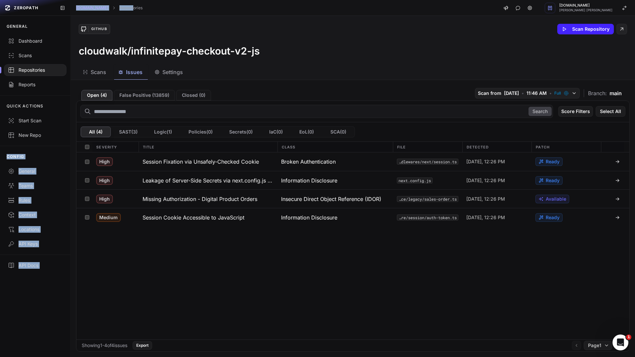  I want to click on div: Patch, so click(566, 147).